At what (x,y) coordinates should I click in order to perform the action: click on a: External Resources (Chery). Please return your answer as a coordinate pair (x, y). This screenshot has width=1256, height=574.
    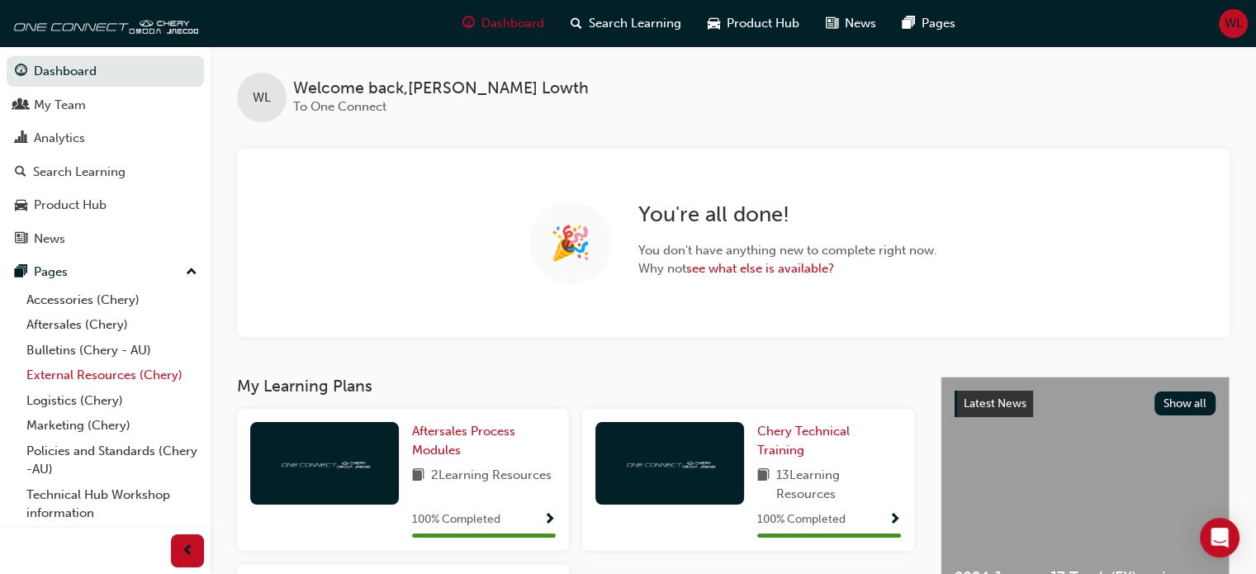
    Looking at the image, I should click on (112, 375).